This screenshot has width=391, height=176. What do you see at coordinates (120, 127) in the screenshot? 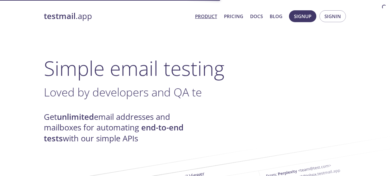
I see `h4: Get email addresses and mailboxes for automating with our simple APIs` at bounding box center [120, 127].